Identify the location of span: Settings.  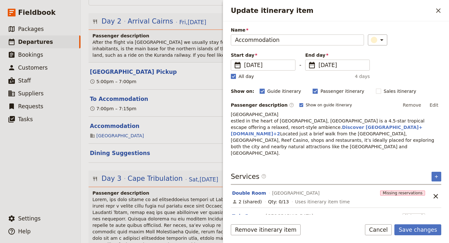
(29, 219).